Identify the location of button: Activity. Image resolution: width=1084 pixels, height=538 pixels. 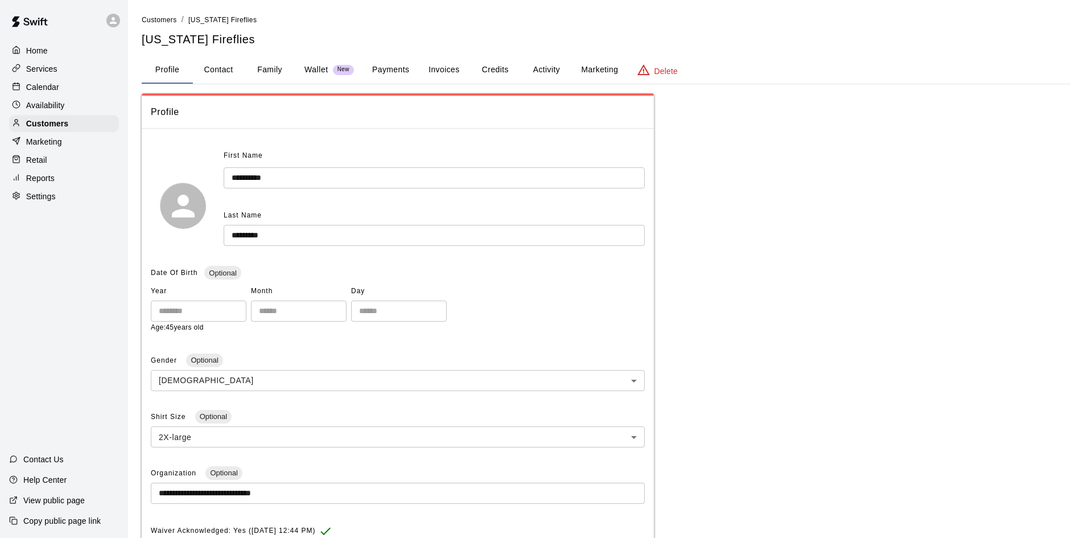
(546, 70).